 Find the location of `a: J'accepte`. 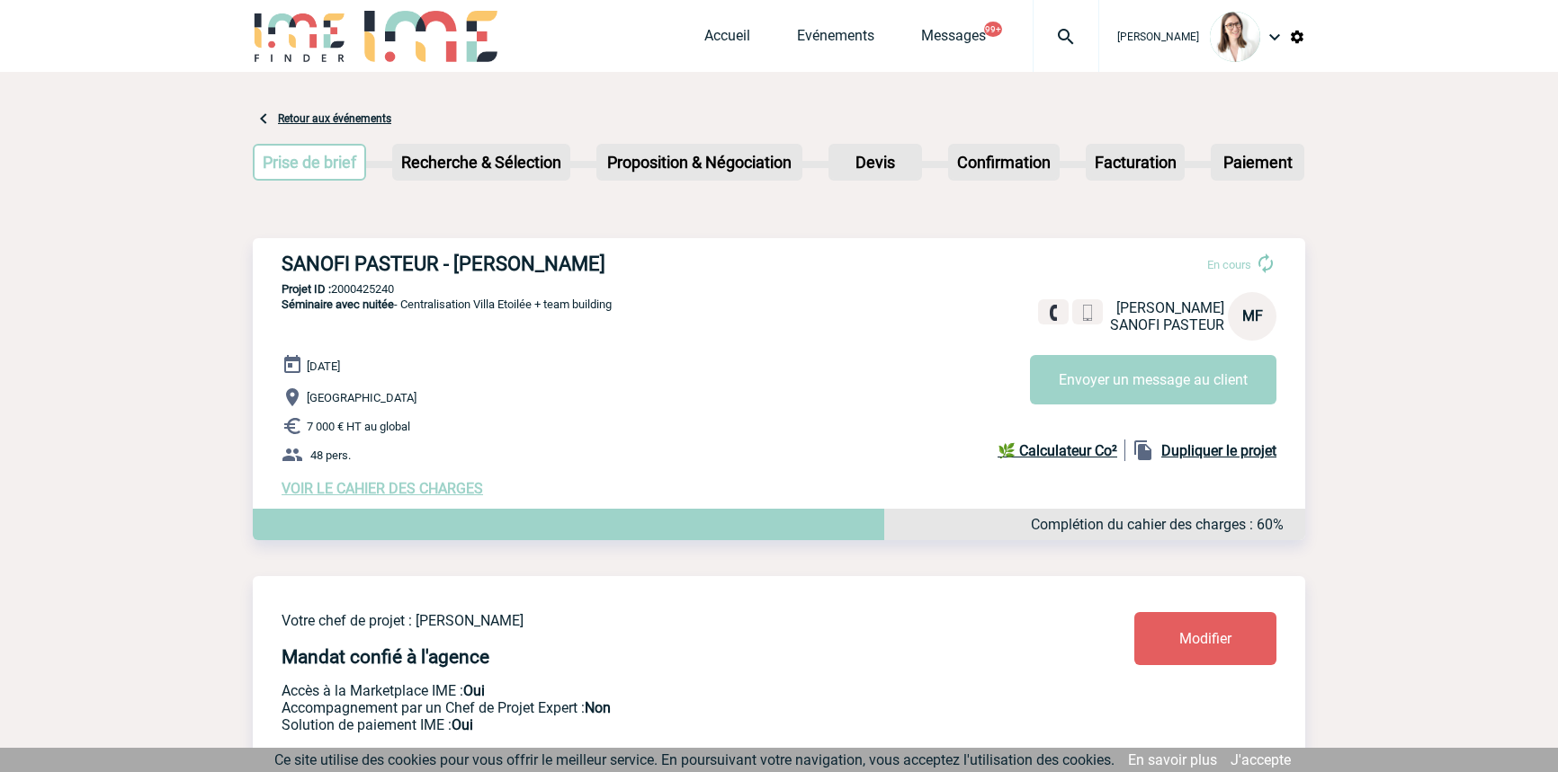

a: J'accepte is located at coordinates (1260, 760).